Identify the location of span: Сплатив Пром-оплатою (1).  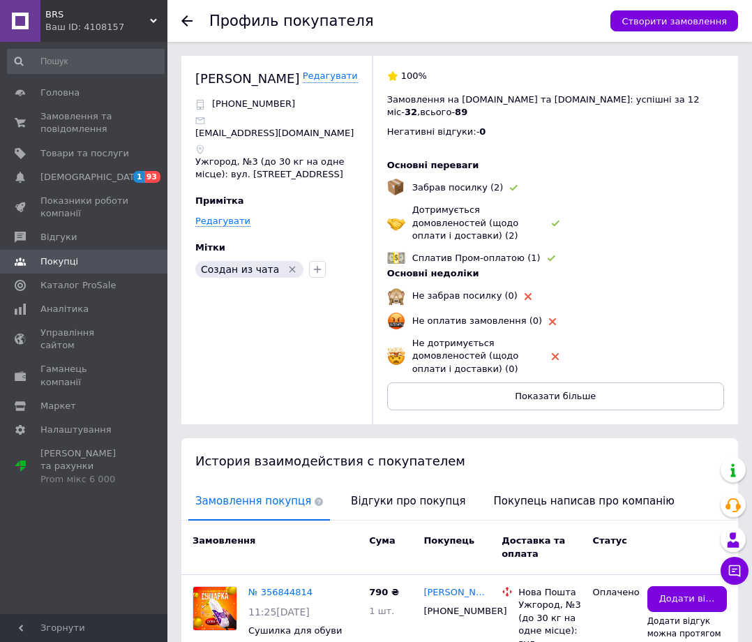
(476, 257).